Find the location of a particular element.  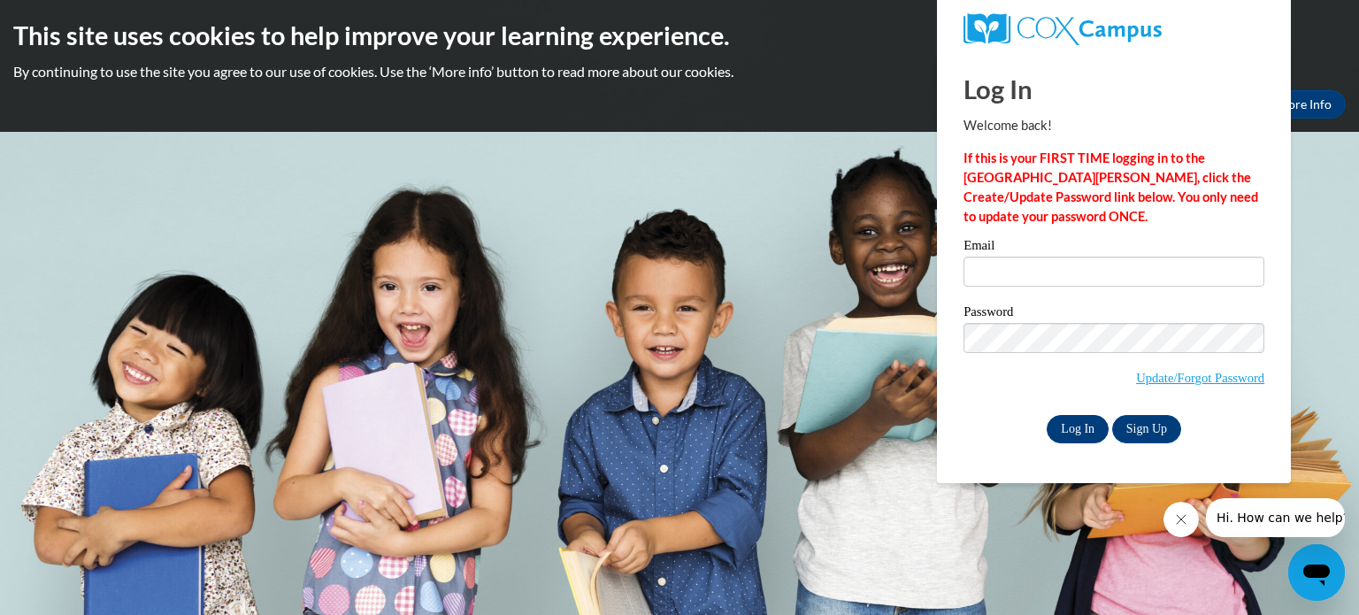

h2: This site uses cookies to help improve your learning experience. is located at coordinates (680, 35).